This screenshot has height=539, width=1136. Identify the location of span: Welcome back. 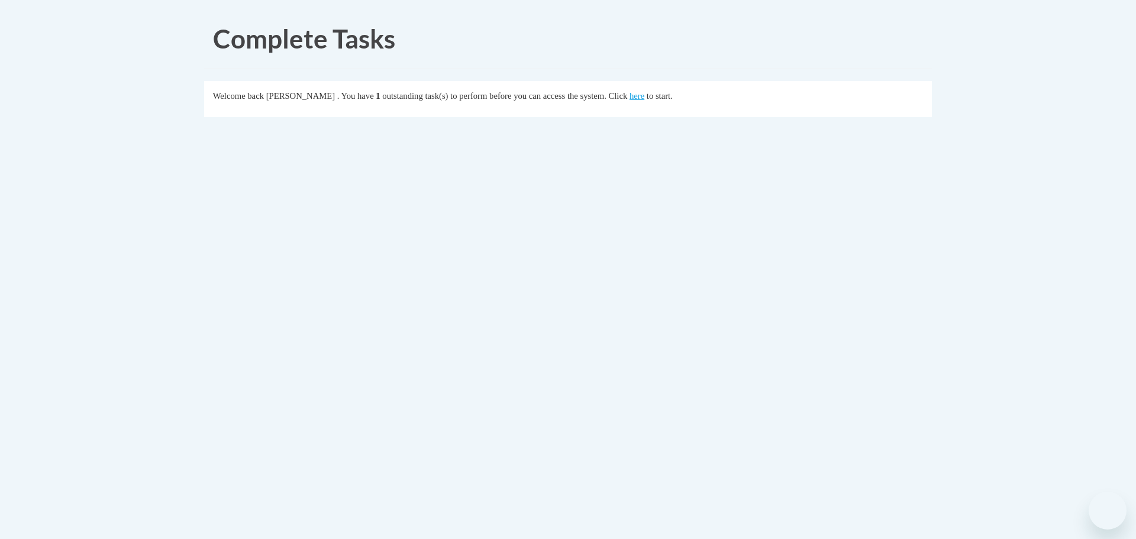
(238, 96).